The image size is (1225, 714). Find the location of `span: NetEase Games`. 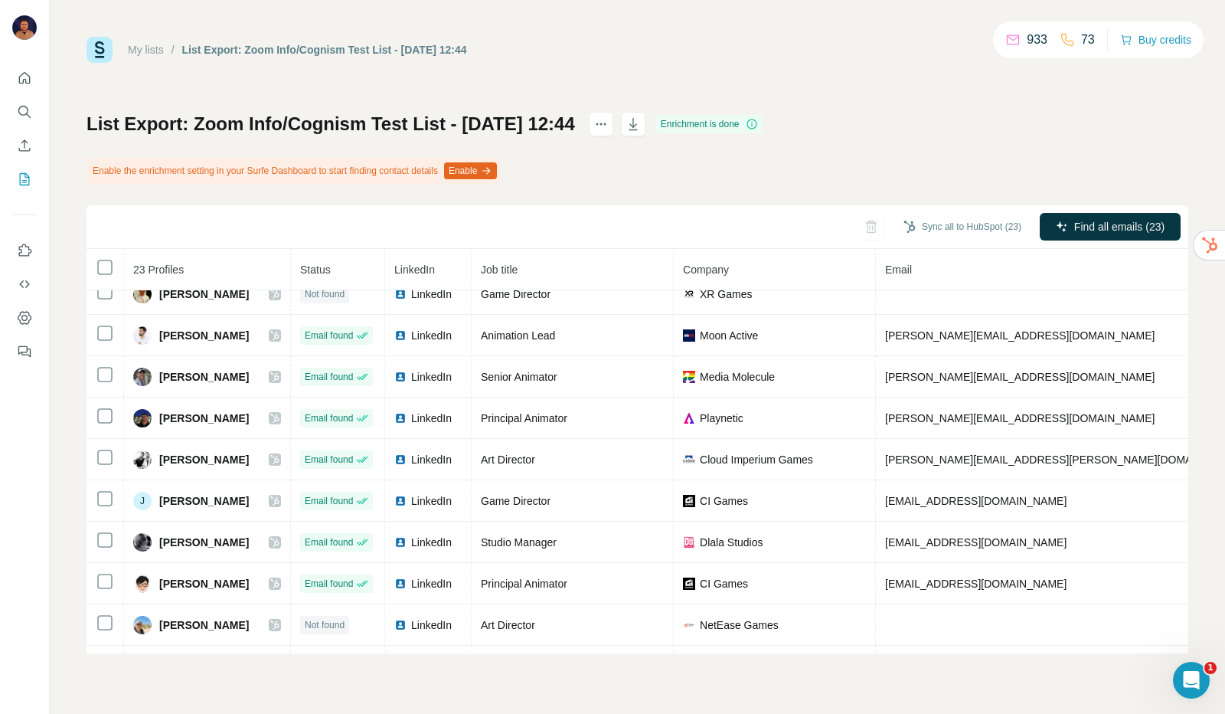

span: NetEase Games is located at coordinates (739, 625).